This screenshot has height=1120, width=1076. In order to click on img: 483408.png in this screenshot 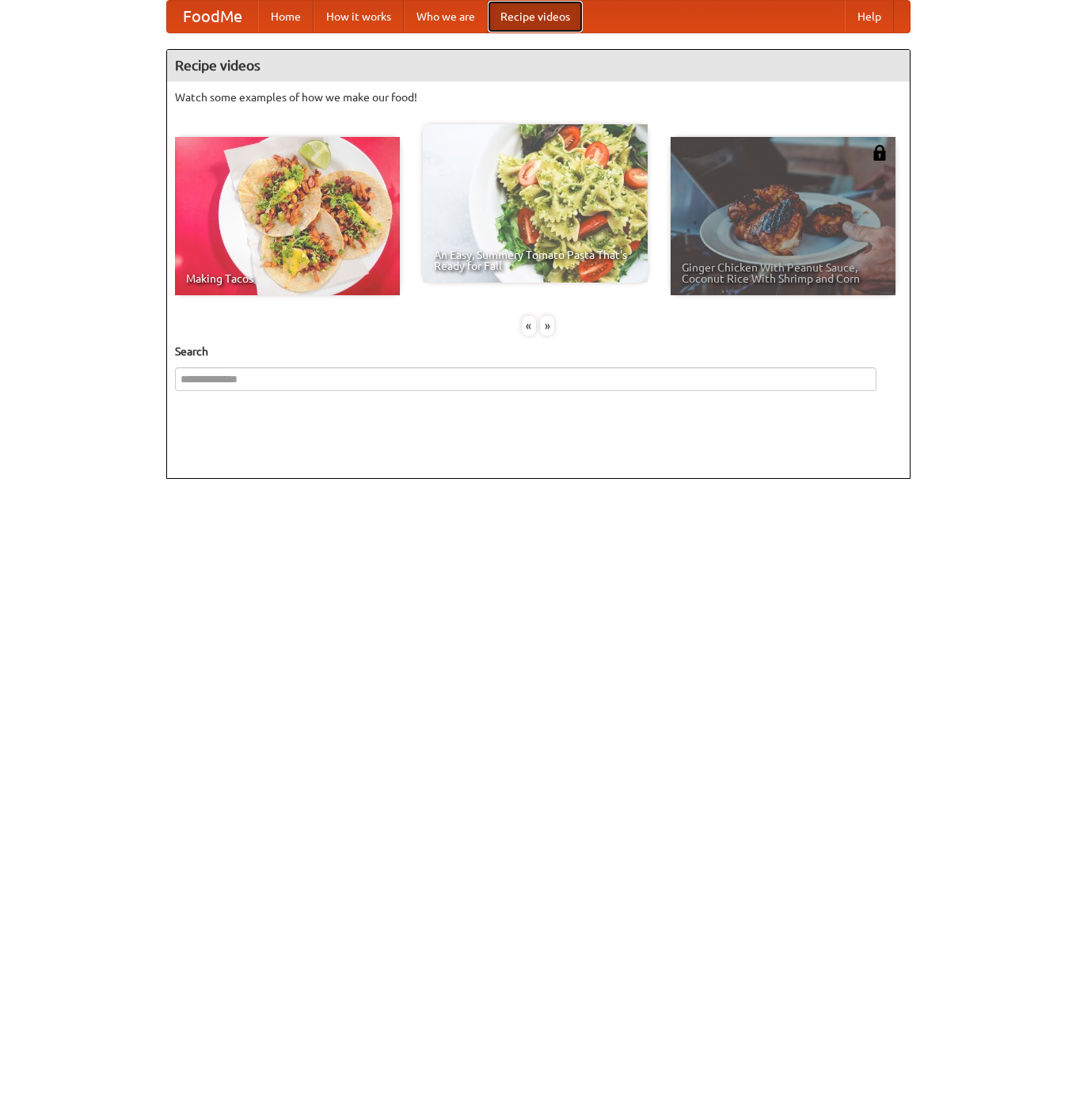, I will do `click(879, 153)`.